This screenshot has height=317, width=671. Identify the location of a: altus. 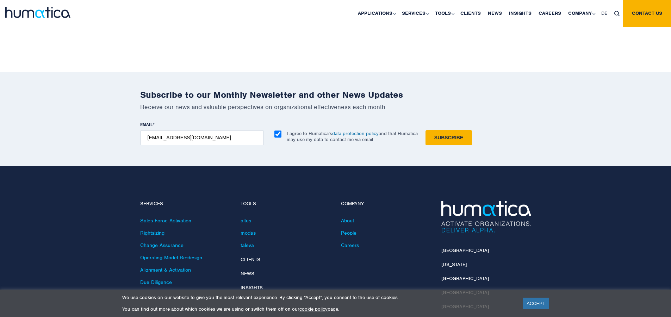
(246, 221).